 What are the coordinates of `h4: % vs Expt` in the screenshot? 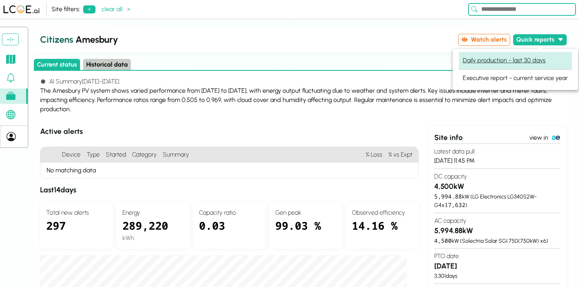 It's located at (402, 155).